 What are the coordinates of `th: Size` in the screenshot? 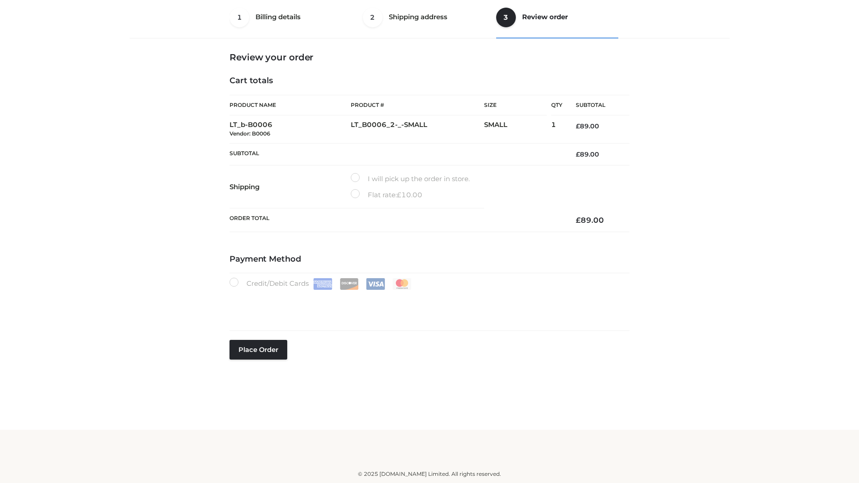 It's located at (515, 105).